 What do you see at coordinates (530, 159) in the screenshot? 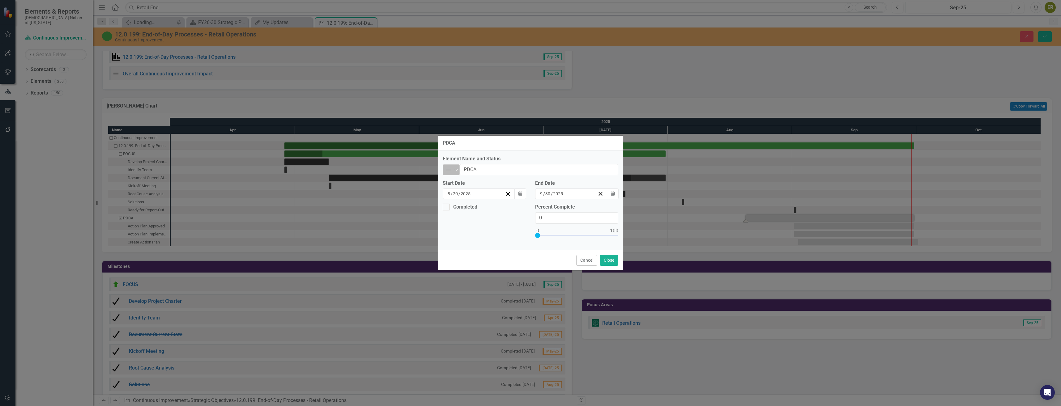
I see `label: Element Name and Status` at bounding box center [530, 159].